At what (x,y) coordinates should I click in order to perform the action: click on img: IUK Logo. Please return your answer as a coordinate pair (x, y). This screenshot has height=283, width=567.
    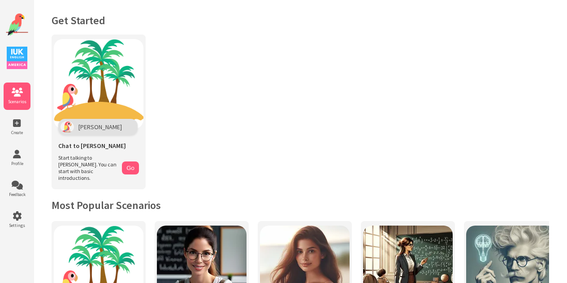
    Looking at the image, I should click on (17, 58).